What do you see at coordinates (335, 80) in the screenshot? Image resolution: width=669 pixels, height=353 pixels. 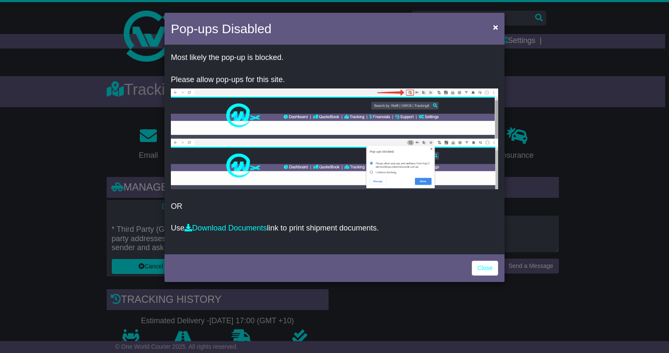 I see `p: Please allow pop-ups for this site.` at bounding box center [335, 80].